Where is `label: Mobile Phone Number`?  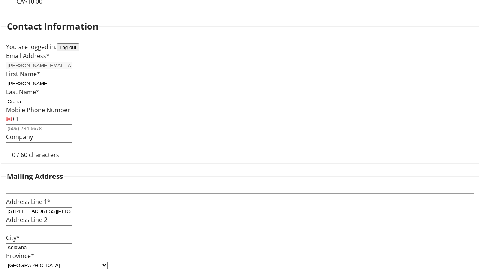 label: Mobile Phone Number is located at coordinates (38, 110).